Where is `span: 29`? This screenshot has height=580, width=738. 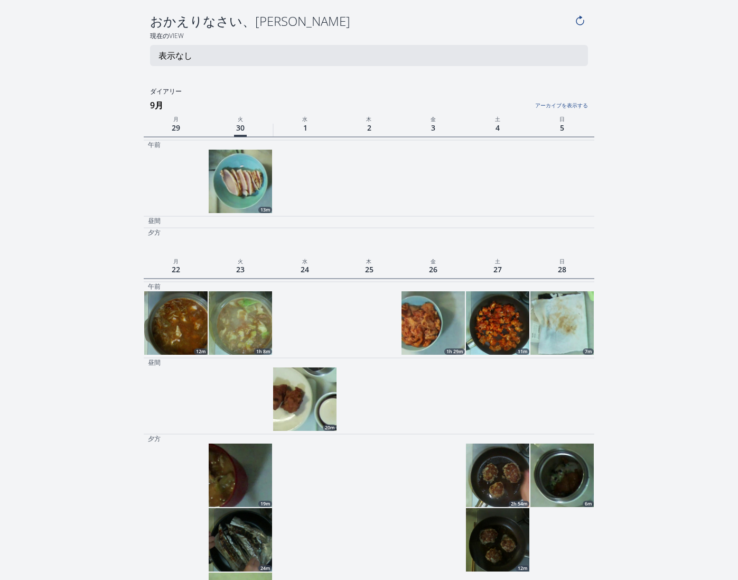
span: 29 is located at coordinates (176, 127).